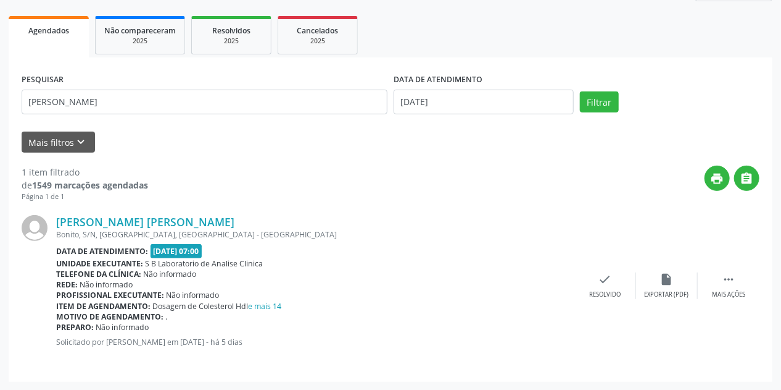 The height and width of the screenshot is (390, 781). What do you see at coordinates (85, 185) in the screenshot?
I see `div: de` at bounding box center [85, 185].